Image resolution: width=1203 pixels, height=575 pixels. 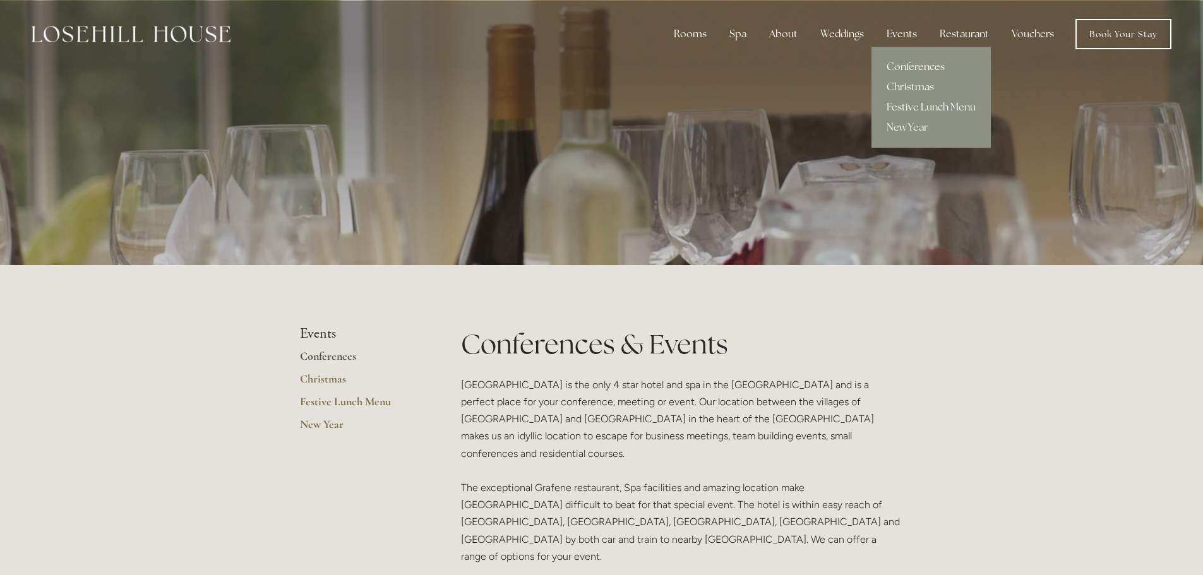 I want to click on div: Restaurant, so click(x=964, y=34).